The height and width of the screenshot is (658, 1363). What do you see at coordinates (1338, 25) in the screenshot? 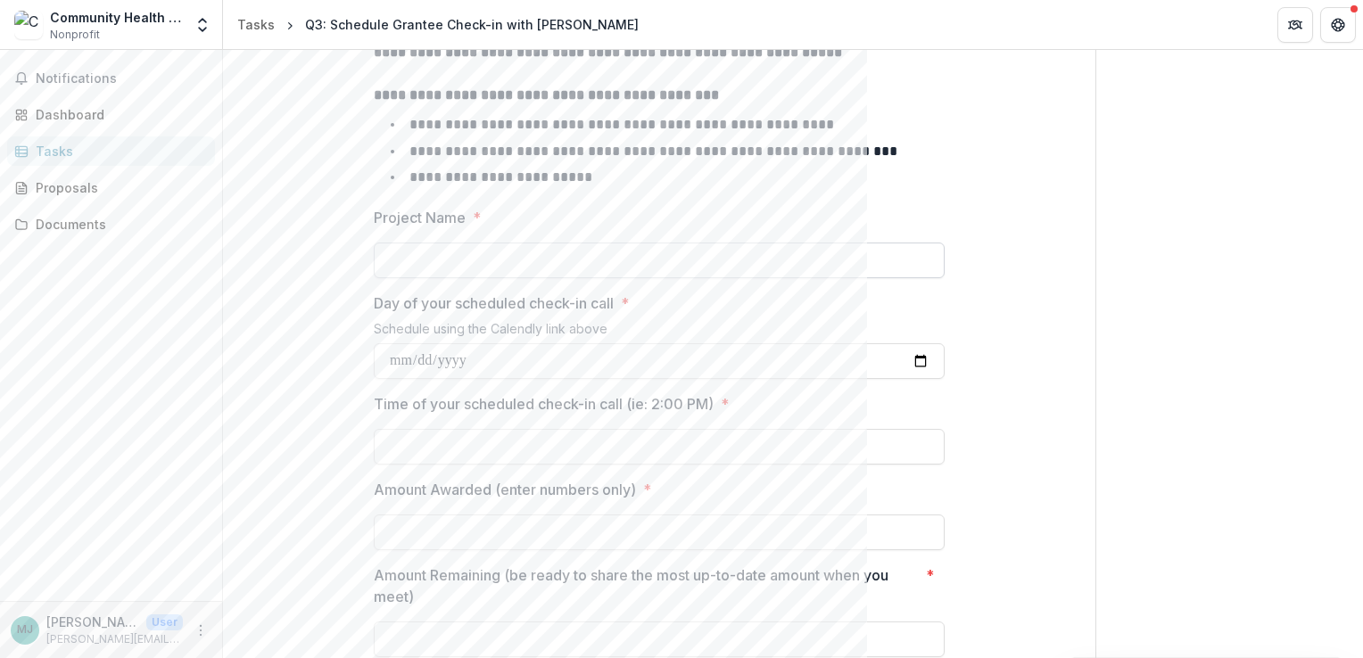
I see `button: Get Help` at bounding box center [1338, 25].